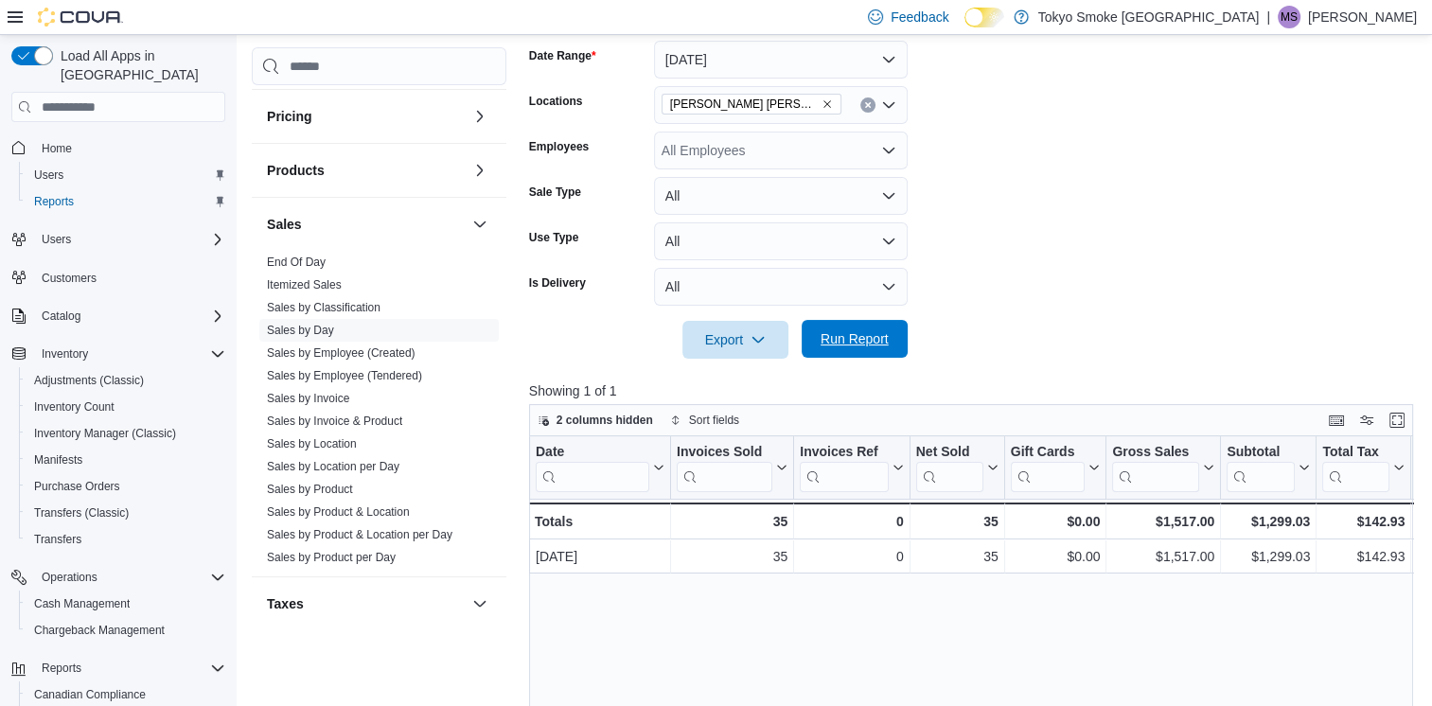 This screenshot has height=706, width=1432. Describe the element at coordinates (130, 354) in the screenshot. I see `span: Inventory` at that location.